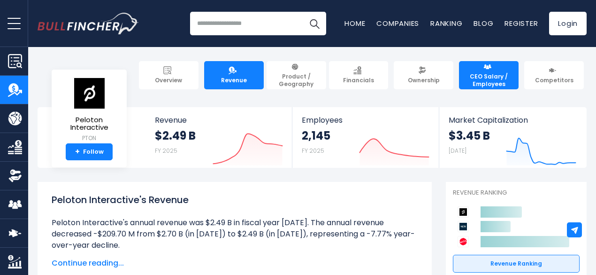 The image size is (596, 275). Describe the element at coordinates (513, 120) in the screenshot. I see `span: Market Capitalization` at that location.